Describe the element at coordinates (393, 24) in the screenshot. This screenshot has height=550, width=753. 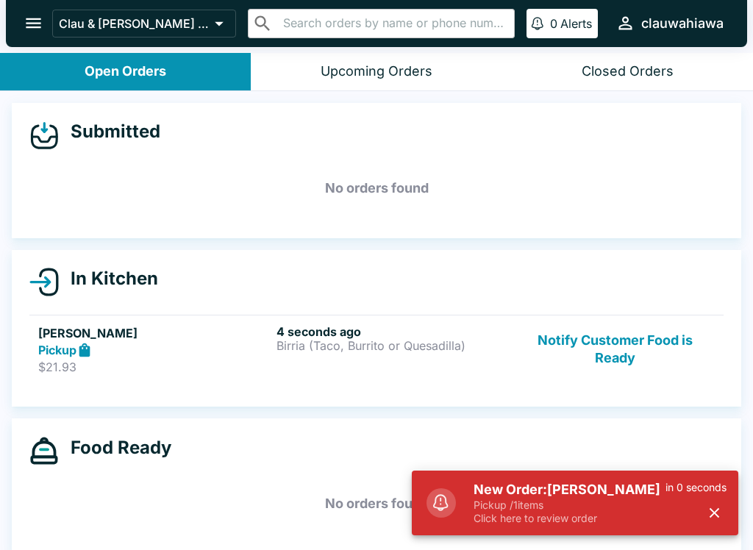
I see `input: Search orders by name or phone number` at that location.